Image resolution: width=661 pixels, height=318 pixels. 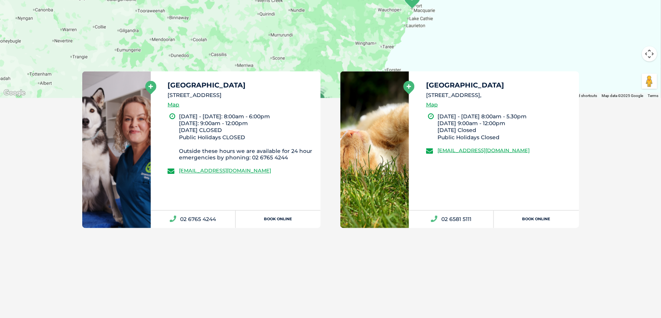 What do you see at coordinates (653, 96) in the screenshot?
I see `a: Terms (opens in new tab)` at bounding box center [653, 96].